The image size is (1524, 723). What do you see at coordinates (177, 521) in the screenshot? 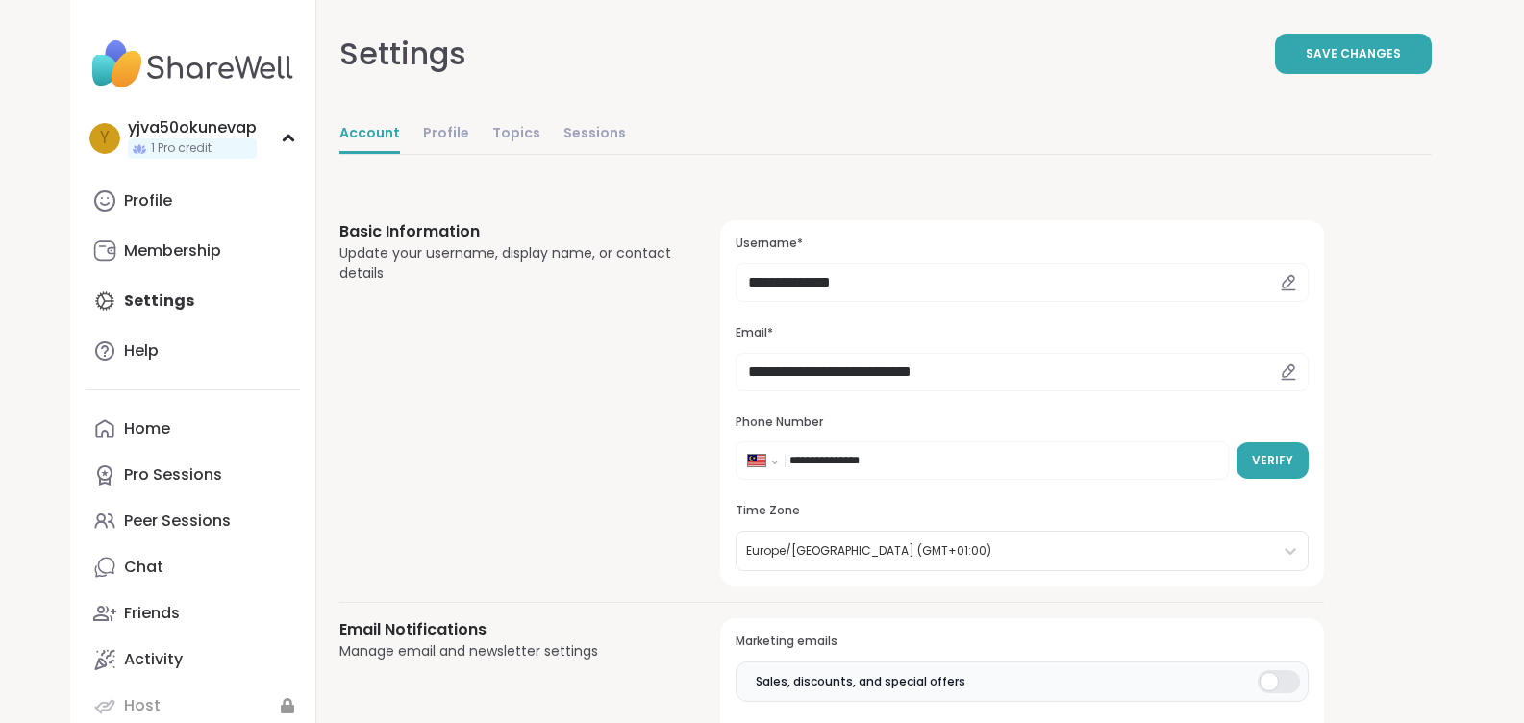
I see `div: Peer Sessions` at bounding box center [177, 521].